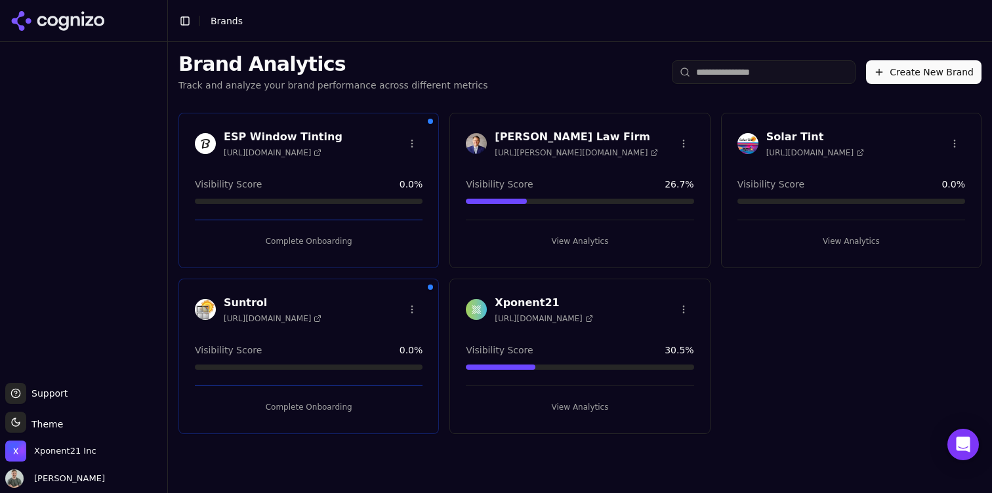 The image size is (992, 493). Describe the element at coordinates (283, 137) in the screenshot. I see `h3: ESP Window Tinting` at that location.